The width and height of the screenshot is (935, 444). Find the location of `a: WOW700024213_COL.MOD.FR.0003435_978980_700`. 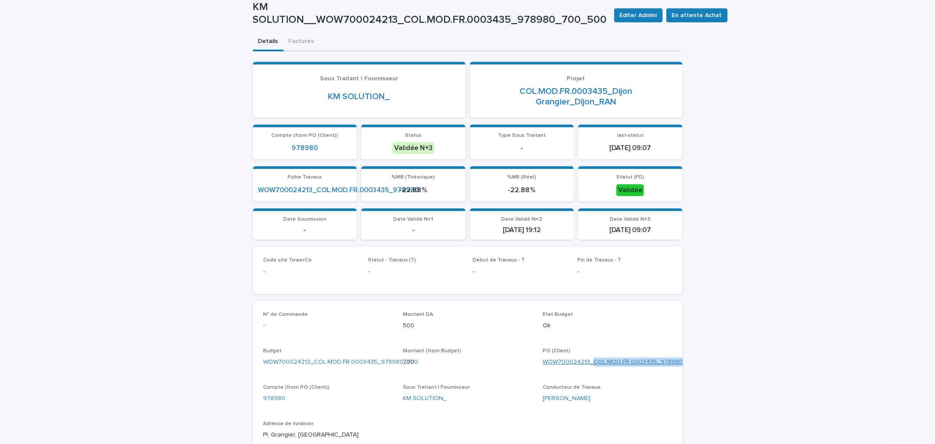

a: WOW700024213_COL.MOD.FR.0003435_978980_700 is located at coordinates (341, 362).